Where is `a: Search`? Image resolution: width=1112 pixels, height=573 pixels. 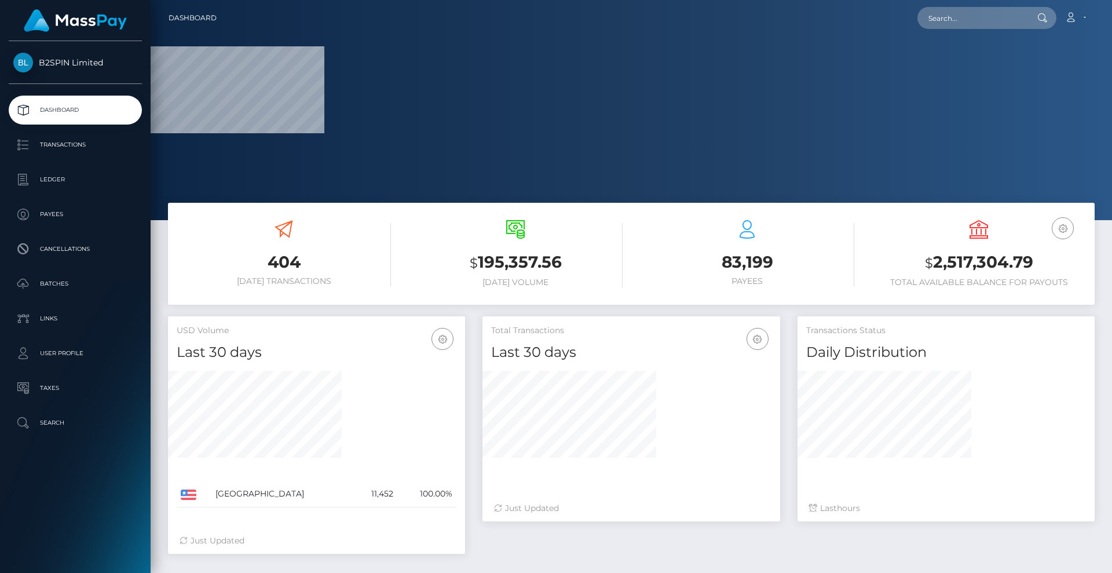
a: Search is located at coordinates (75, 423).